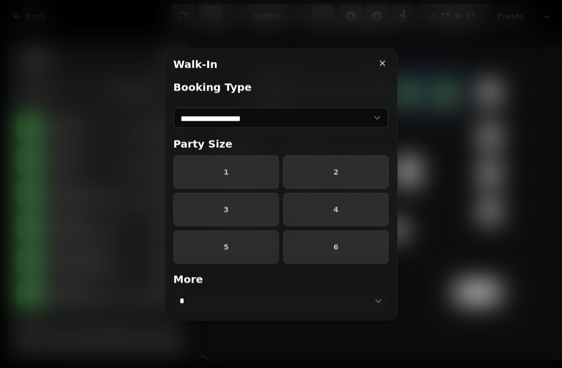  Describe the element at coordinates (226, 172) in the screenshot. I see `span: 1` at that location.